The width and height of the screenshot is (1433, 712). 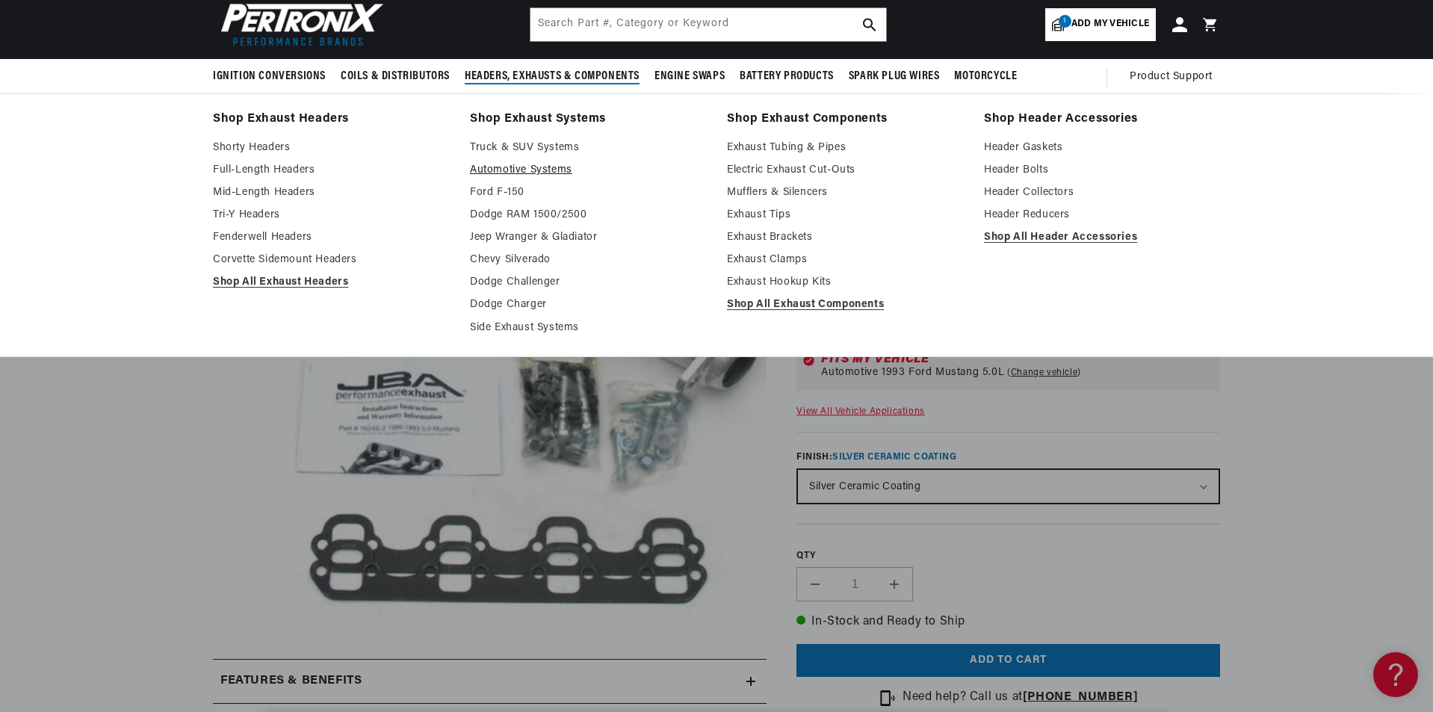 I want to click on a: Shop All Exhaust Headers, so click(x=331, y=282).